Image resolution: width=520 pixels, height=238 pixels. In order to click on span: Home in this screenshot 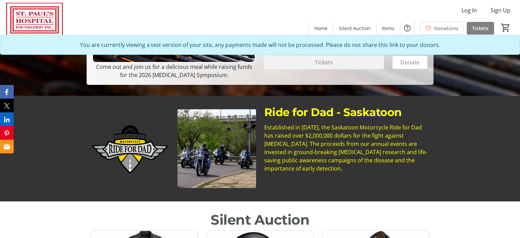, I will do `click(321, 28)`.